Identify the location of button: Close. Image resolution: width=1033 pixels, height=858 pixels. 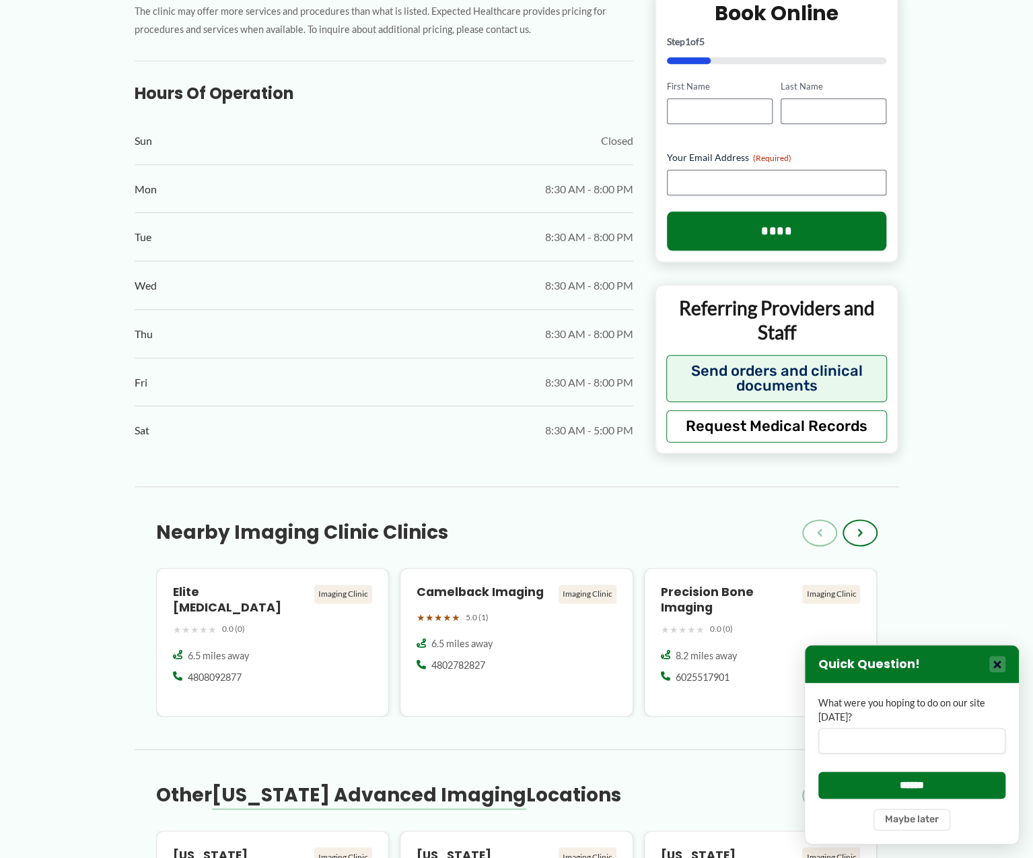
(998, 664).